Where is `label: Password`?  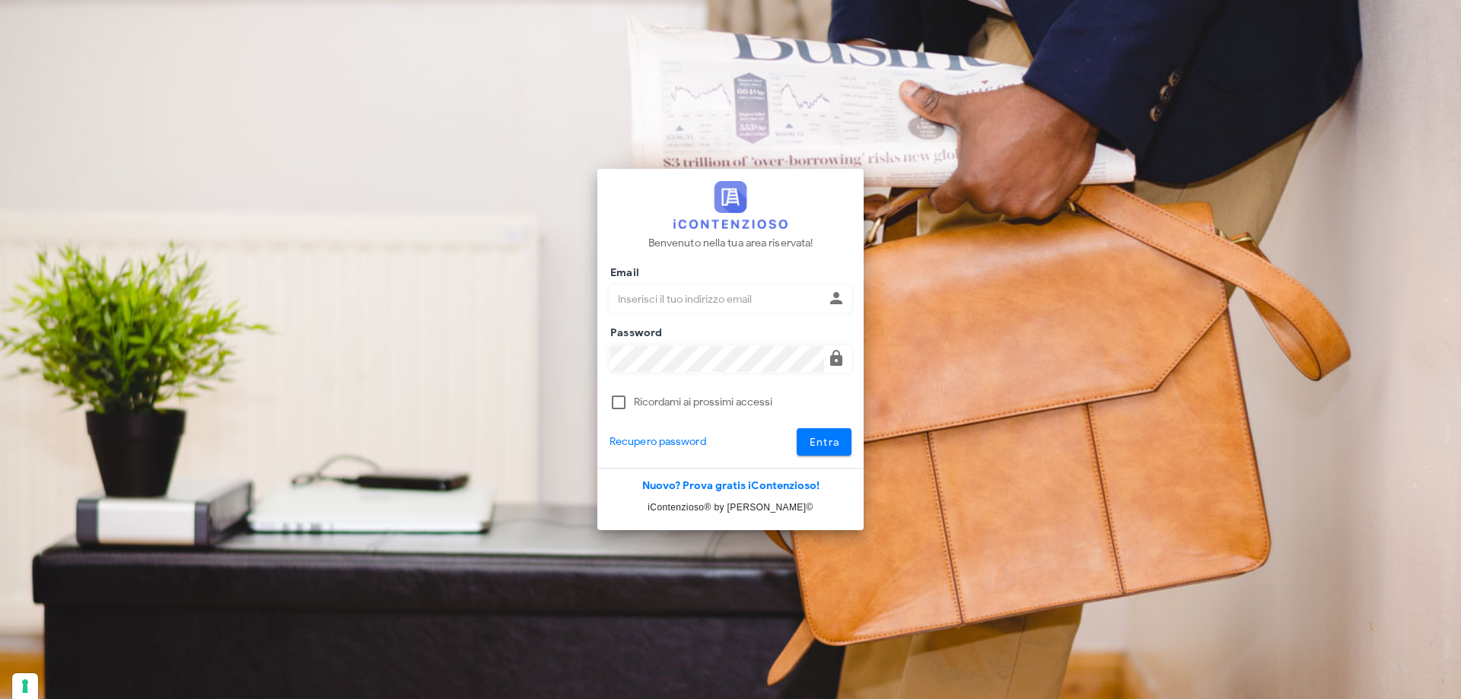
label: Password is located at coordinates (634, 333).